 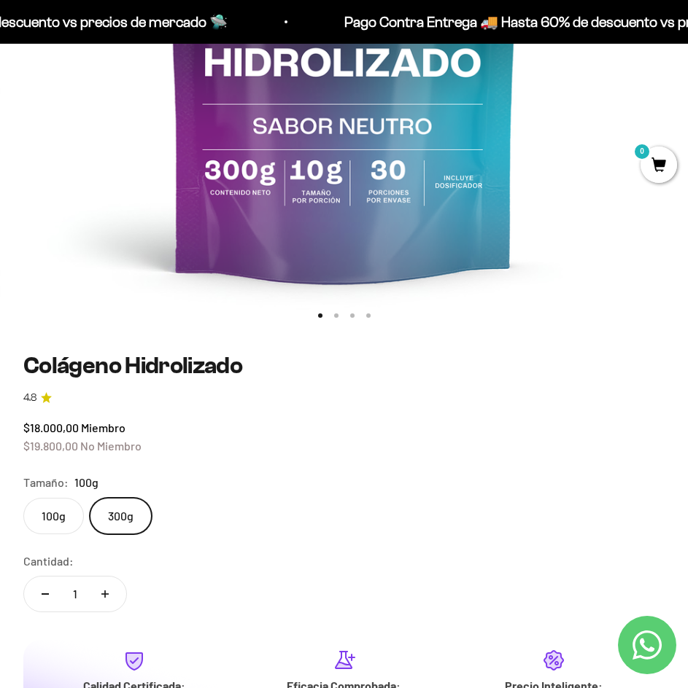 What do you see at coordinates (658, 166) in the screenshot?
I see `a: 0` at bounding box center [658, 166].